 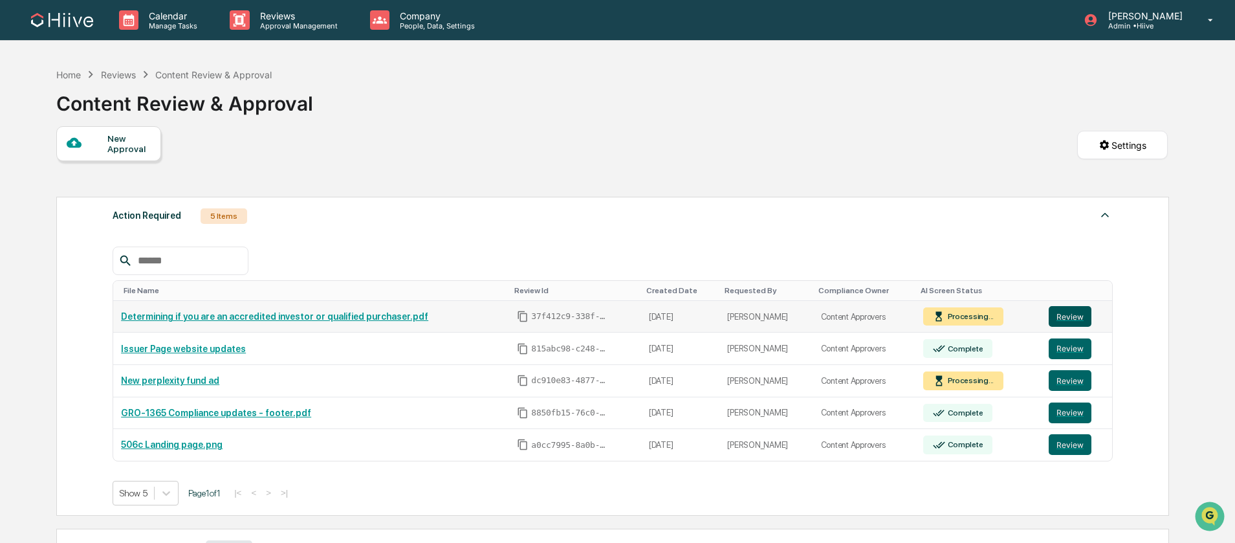 What do you see at coordinates (435, 16) in the screenshot?
I see `p: Company` at bounding box center [435, 16].